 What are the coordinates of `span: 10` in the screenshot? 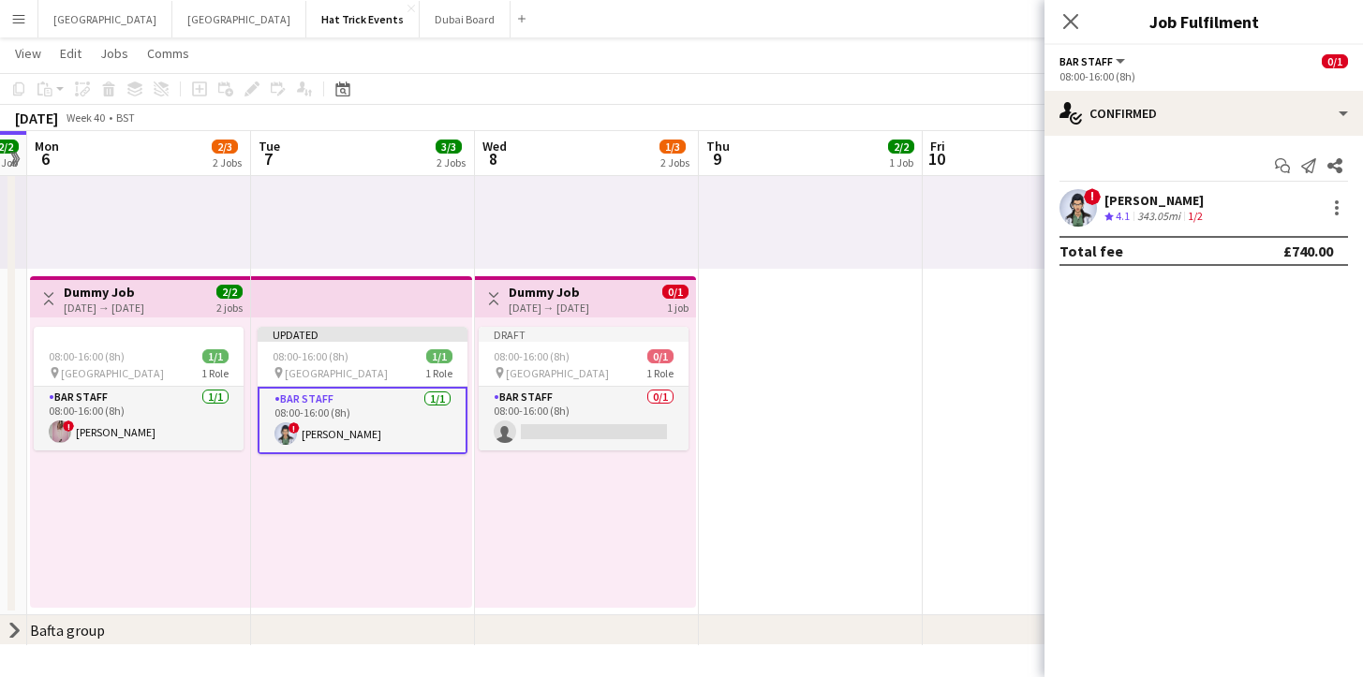 It's located at (936, 158).